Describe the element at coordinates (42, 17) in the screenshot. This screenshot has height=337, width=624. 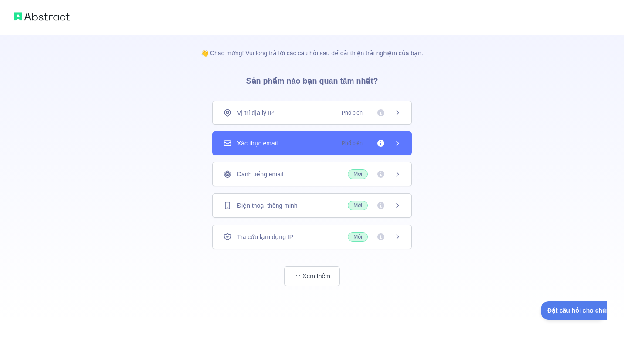
I see `img: Logo trừu tượng` at that location.